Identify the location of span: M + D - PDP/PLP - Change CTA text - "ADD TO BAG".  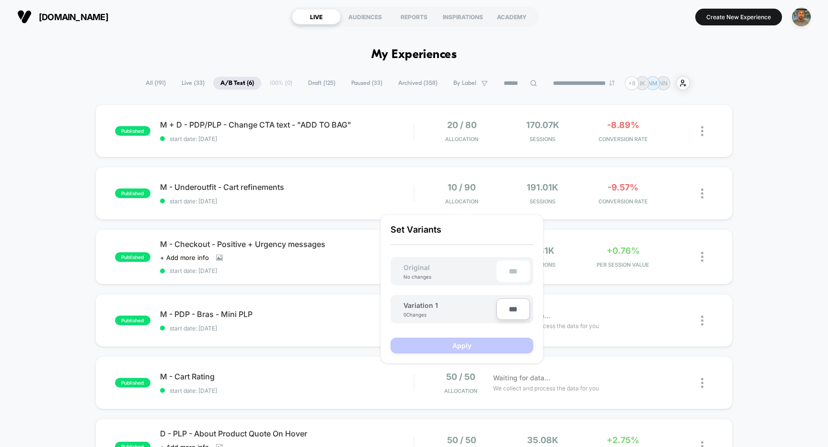
(287, 125).